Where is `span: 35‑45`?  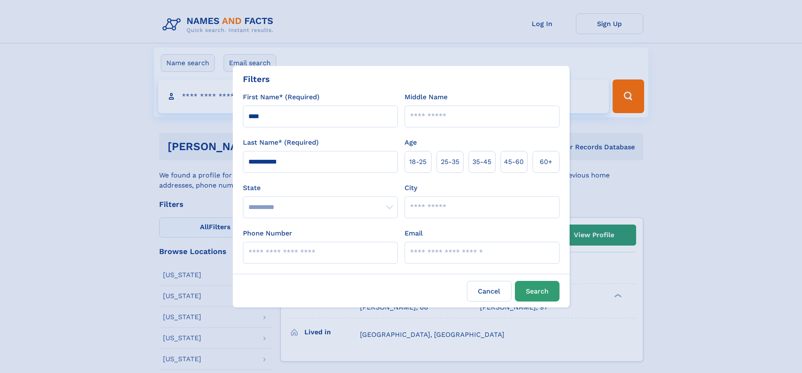
span: 35‑45 is located at coordinates (481, 162).